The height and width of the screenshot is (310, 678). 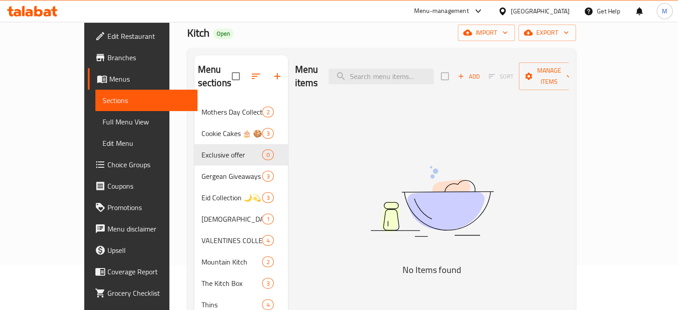 I want to click on div: Gergean Giveaways, so click(x=232, y=176).